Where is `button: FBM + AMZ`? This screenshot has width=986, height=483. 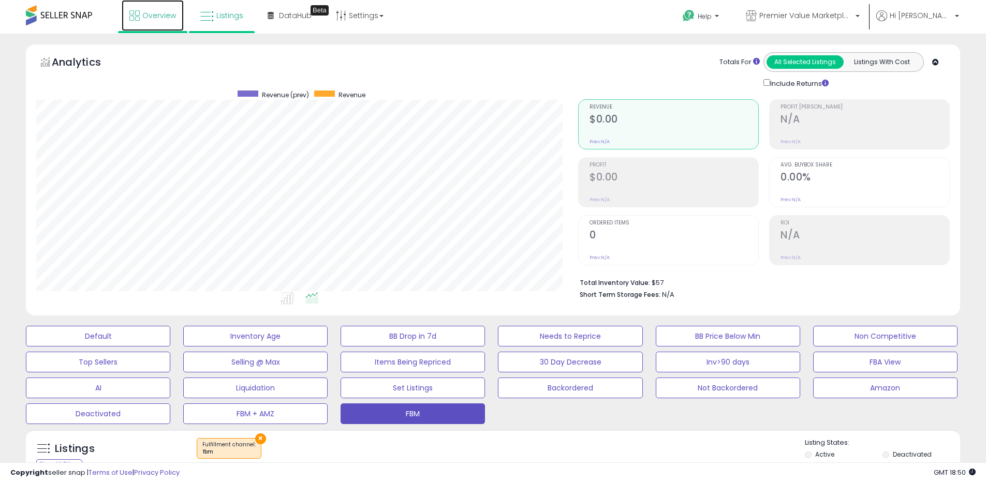
button: FBM + AMZ is located at coordinates (255, 414).